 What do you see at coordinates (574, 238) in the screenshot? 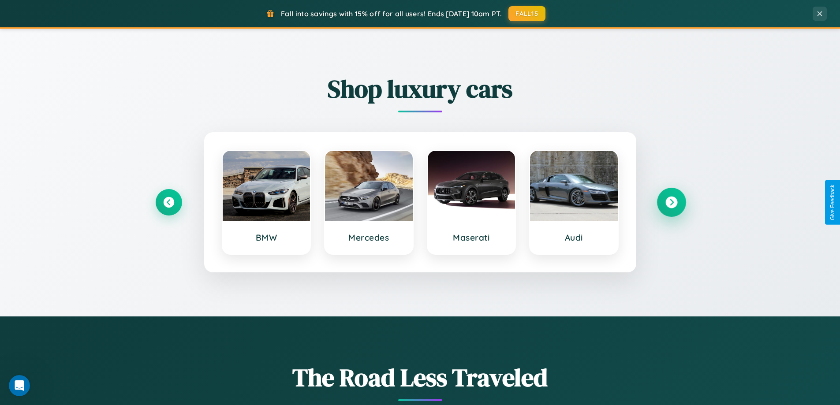
I see `h3: Audi` at bounding box center [574, 238].